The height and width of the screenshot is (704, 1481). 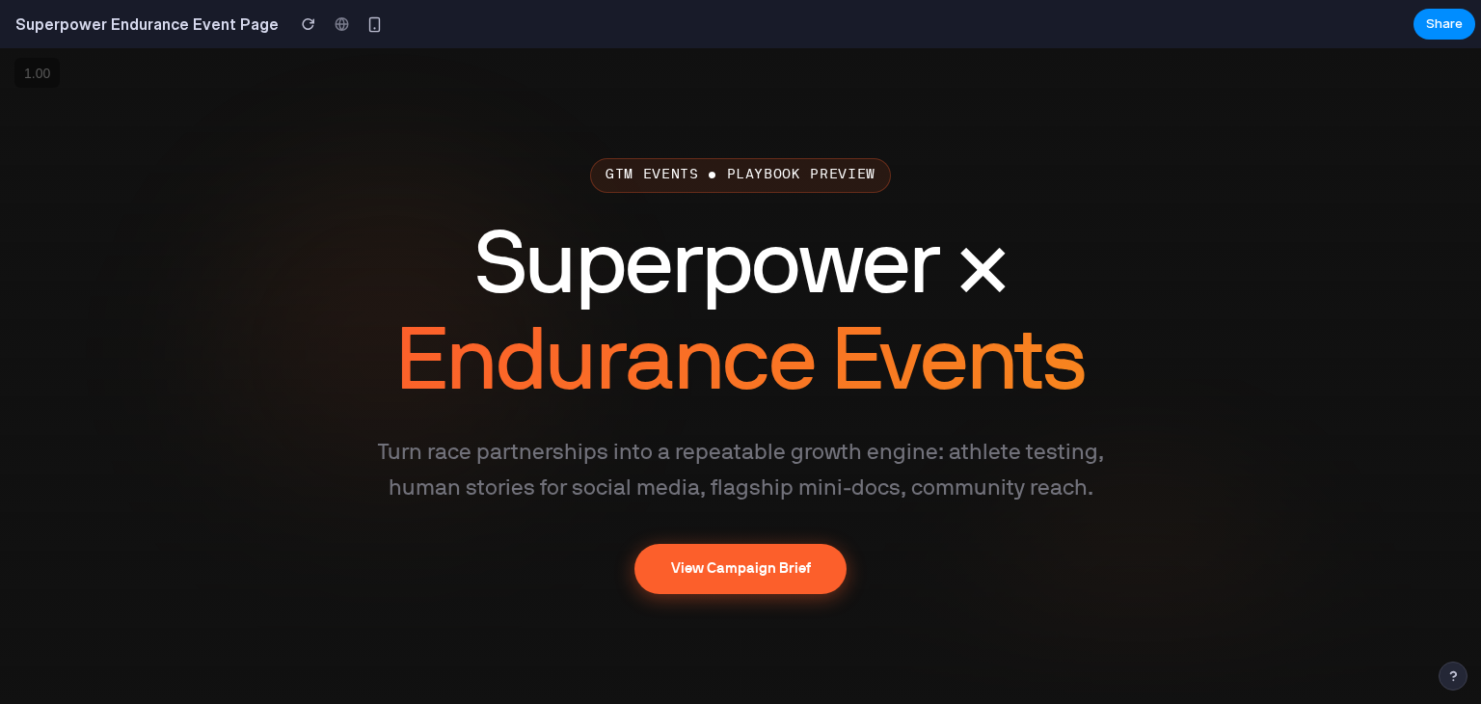 I want to click on span: Share, so click(x=1445, y=24).